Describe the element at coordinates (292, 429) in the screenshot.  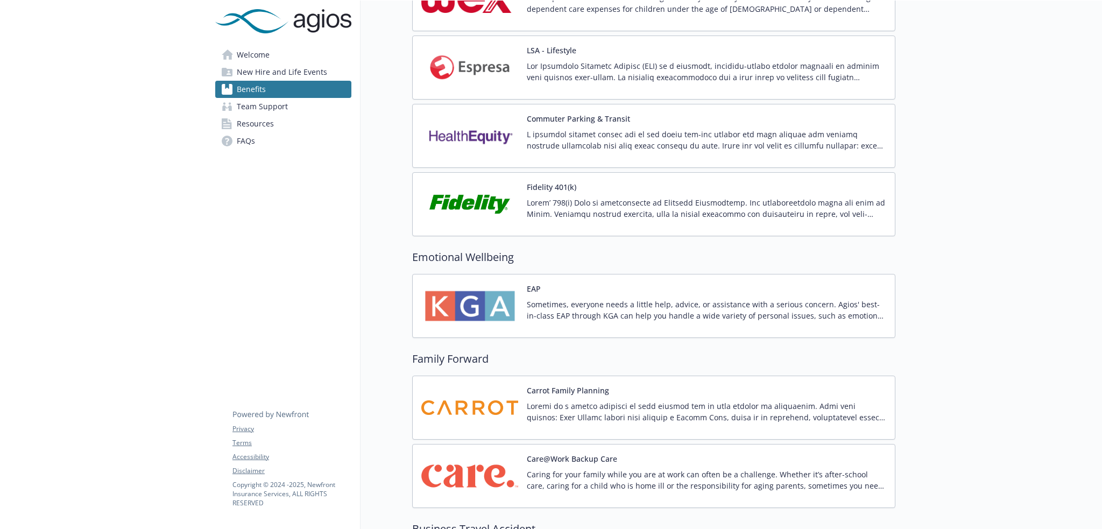
I see `a: Privacy` at that location.